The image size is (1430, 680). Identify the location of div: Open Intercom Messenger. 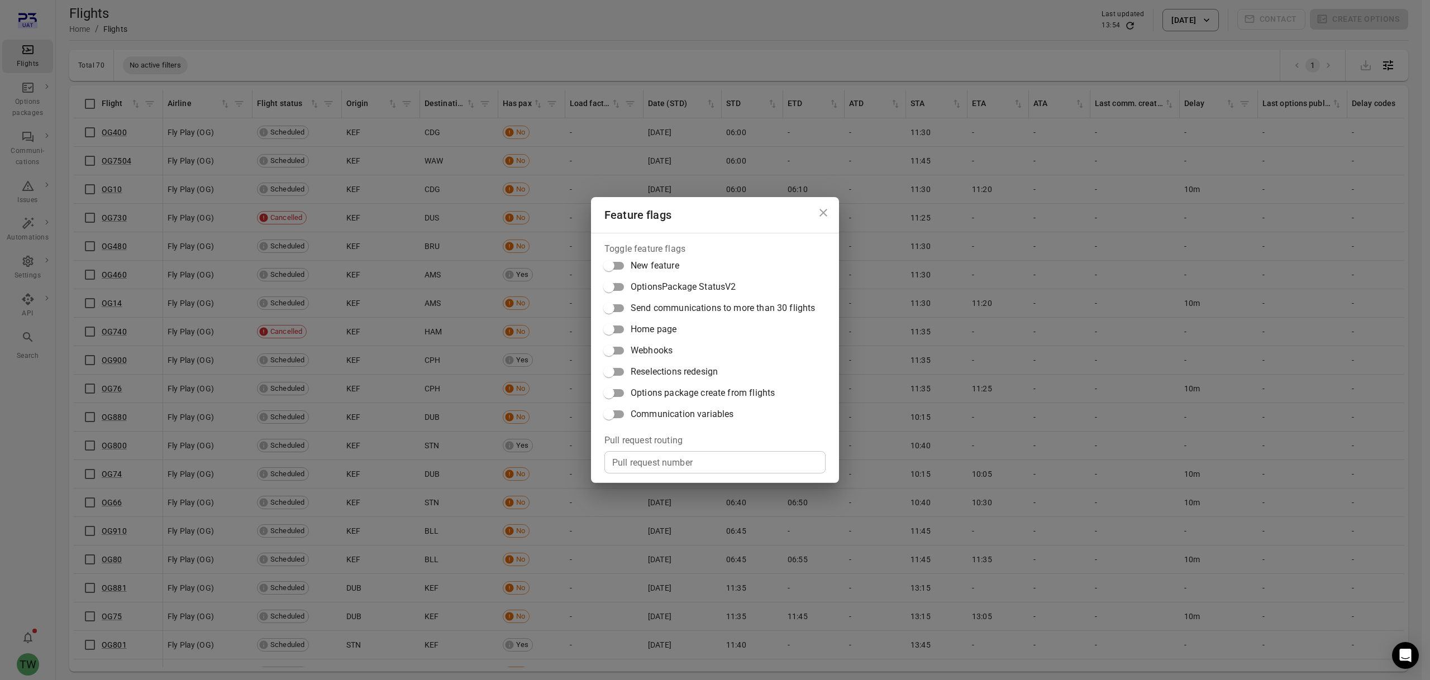
(1406, 656).